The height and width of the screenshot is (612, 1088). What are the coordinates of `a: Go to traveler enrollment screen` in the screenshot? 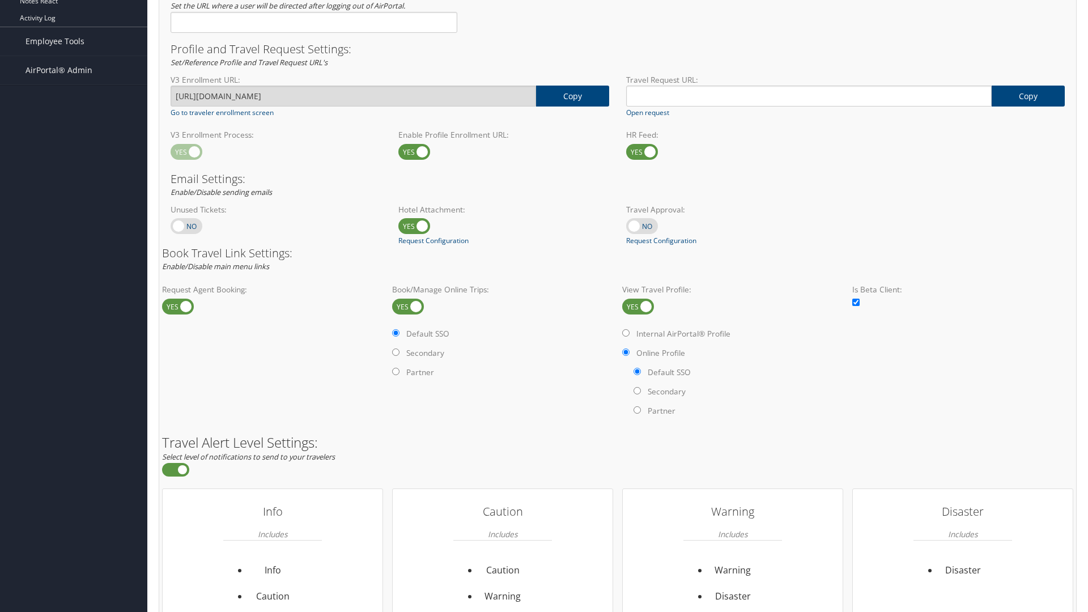 It's located at (222, 113).